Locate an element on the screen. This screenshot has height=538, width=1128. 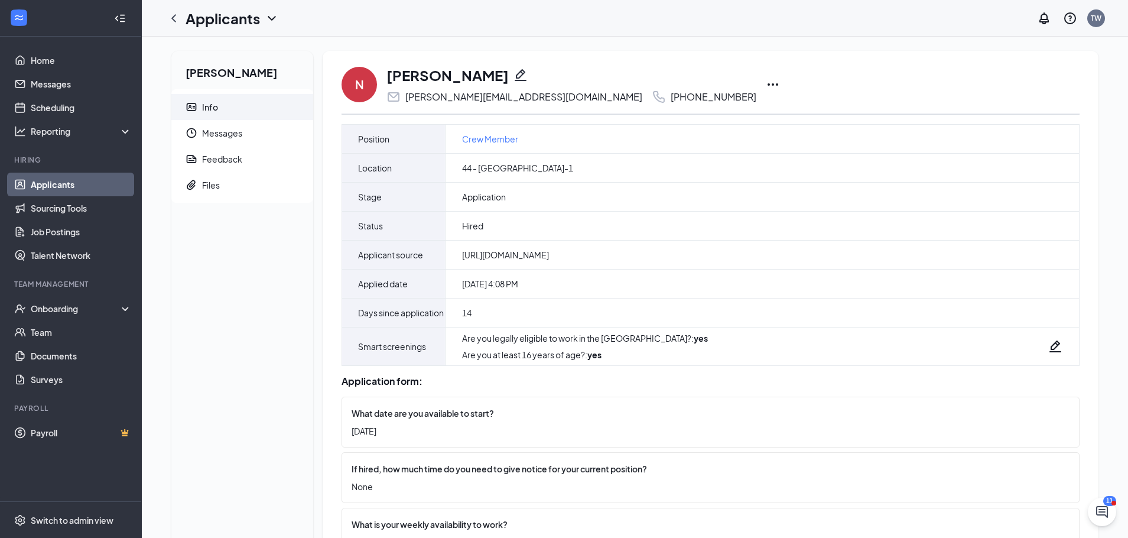
a: Messages is located at coordinates (81, 84).